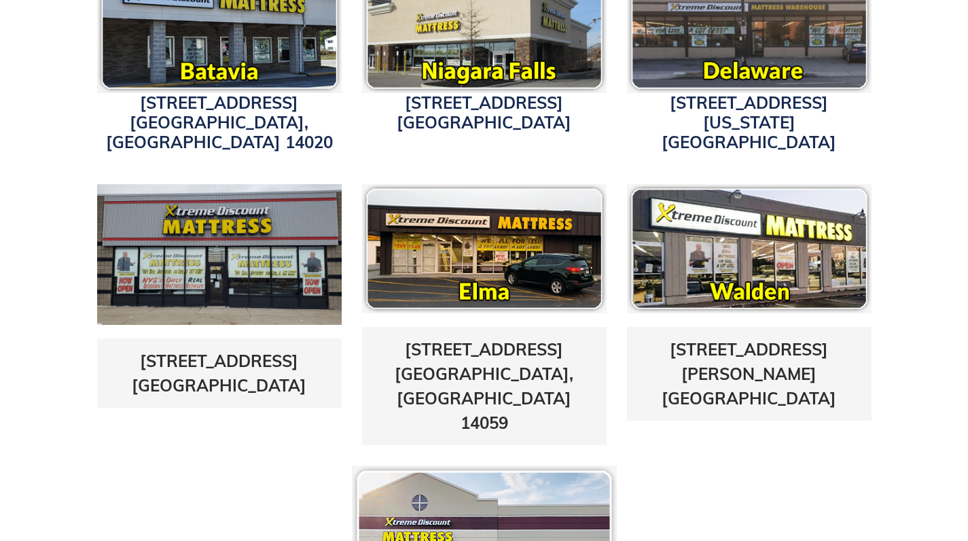 The image size is (968, 541). What do you see at coordinates (749, 249) in the screenshot?
I see `img: pf-16118c81--waldenicon.png` at bounding box center [749, 249].